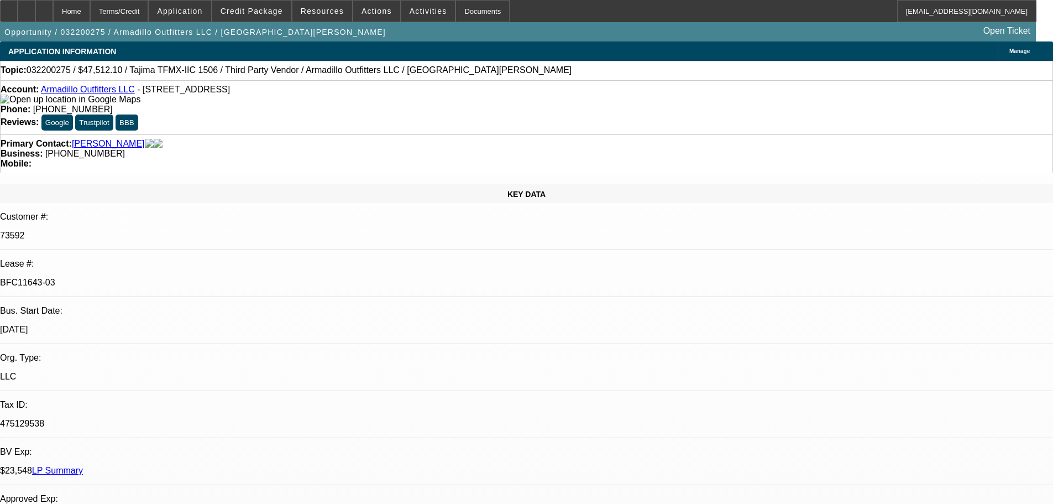  Describe the element at coordinates (1019, 51) in the screenshot. I see `span: Manage` at that location.